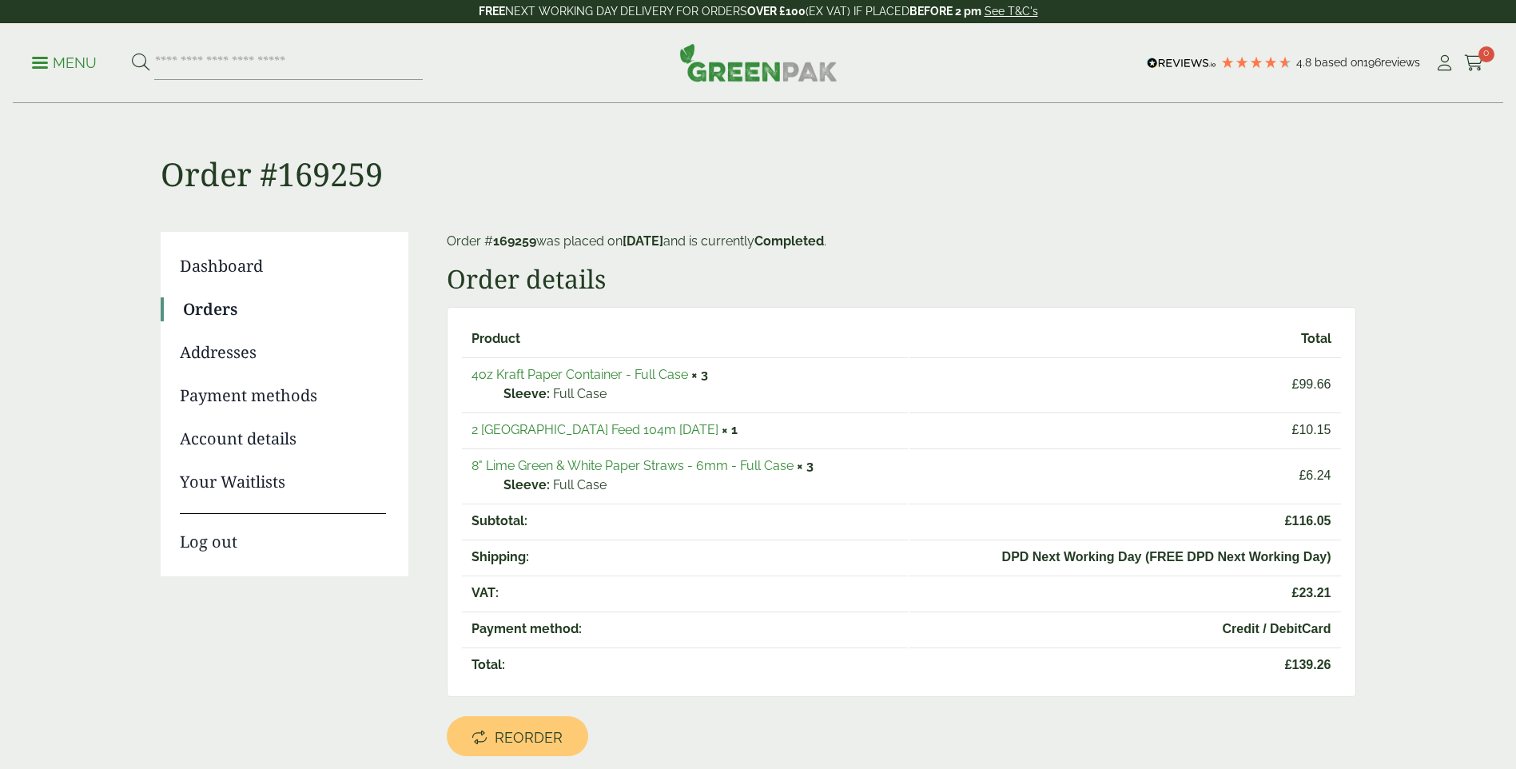 This screenshot has width=1516, height=769. Describe the element at coordinates (1124, 628) in the screenshot. I see `td: Credit / DebitCard` at that location.